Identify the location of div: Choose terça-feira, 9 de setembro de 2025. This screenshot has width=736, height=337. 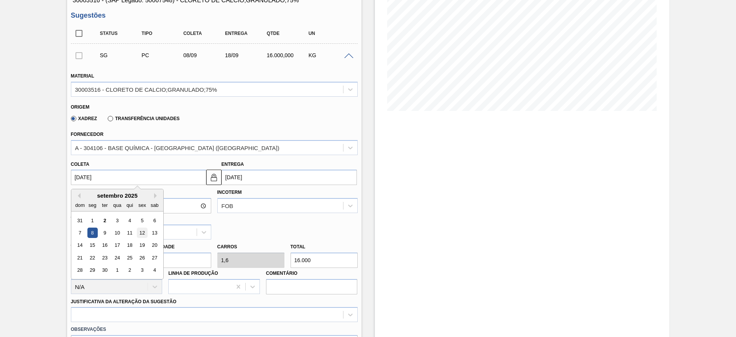
(104, 232).